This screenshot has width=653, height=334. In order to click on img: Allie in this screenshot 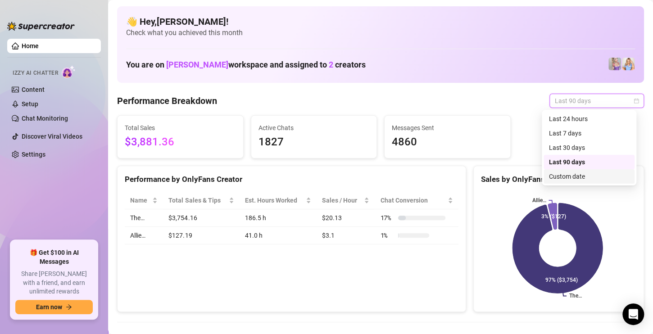, I will do `click(615, 64)`.